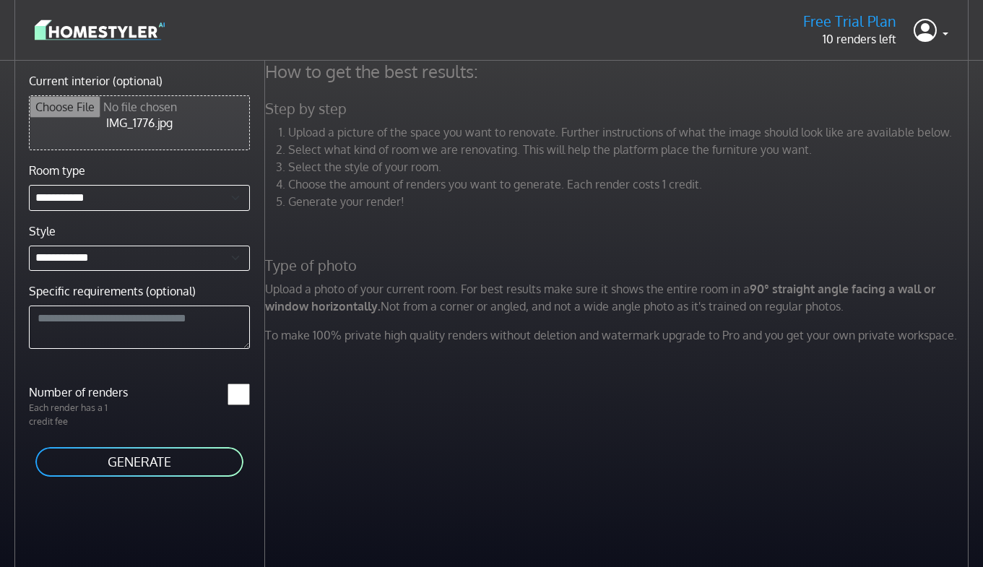 This screenshot has height=567, width=983. I want to click on li: Upload a picture of the space you want to renovate. Further instructions of what the image should..., so click(630, 132).